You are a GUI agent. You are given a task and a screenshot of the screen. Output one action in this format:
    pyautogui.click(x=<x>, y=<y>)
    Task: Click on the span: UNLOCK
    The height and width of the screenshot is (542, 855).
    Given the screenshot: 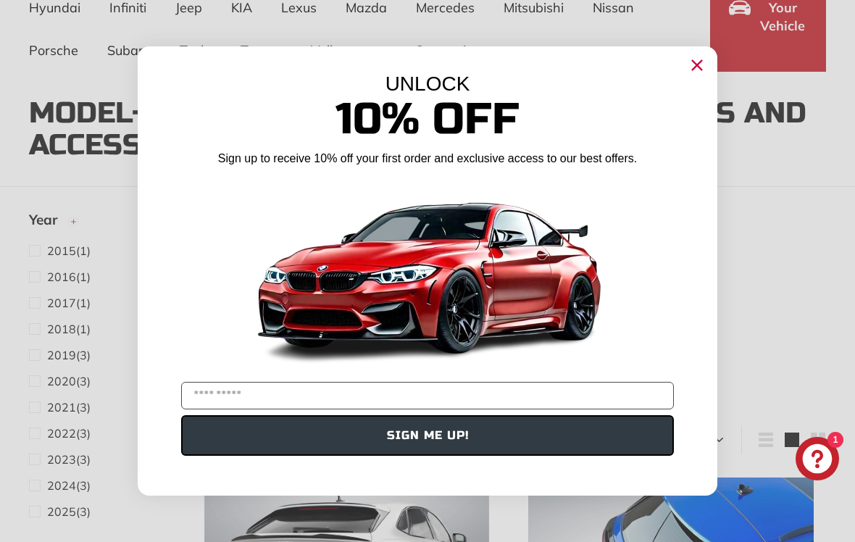 What is the action you would take?
    pyautogui.click(x=427, y=83)
    